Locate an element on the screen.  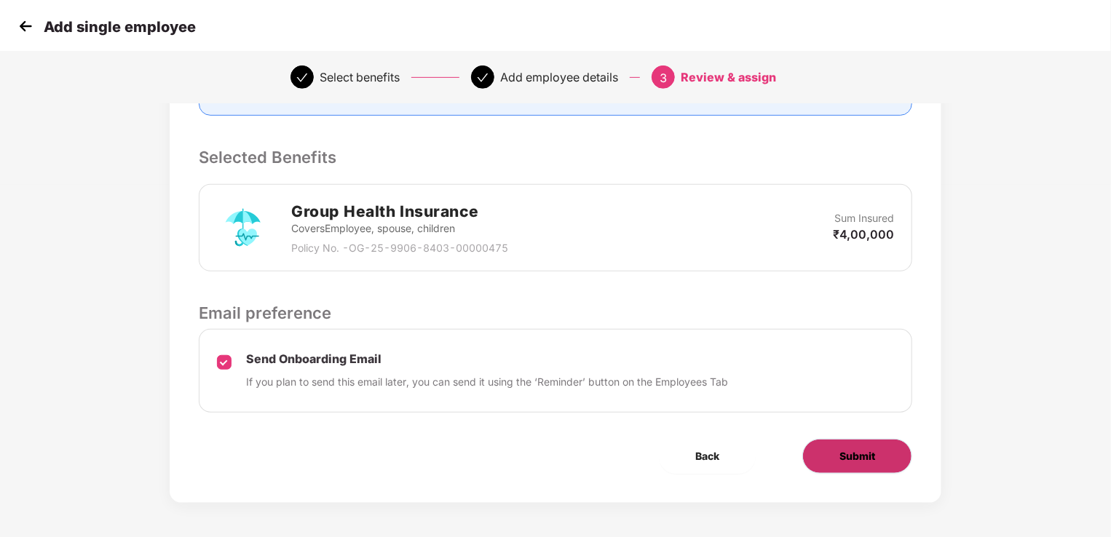
p: ₹4,00,000 is located at coordinates (864, 234).